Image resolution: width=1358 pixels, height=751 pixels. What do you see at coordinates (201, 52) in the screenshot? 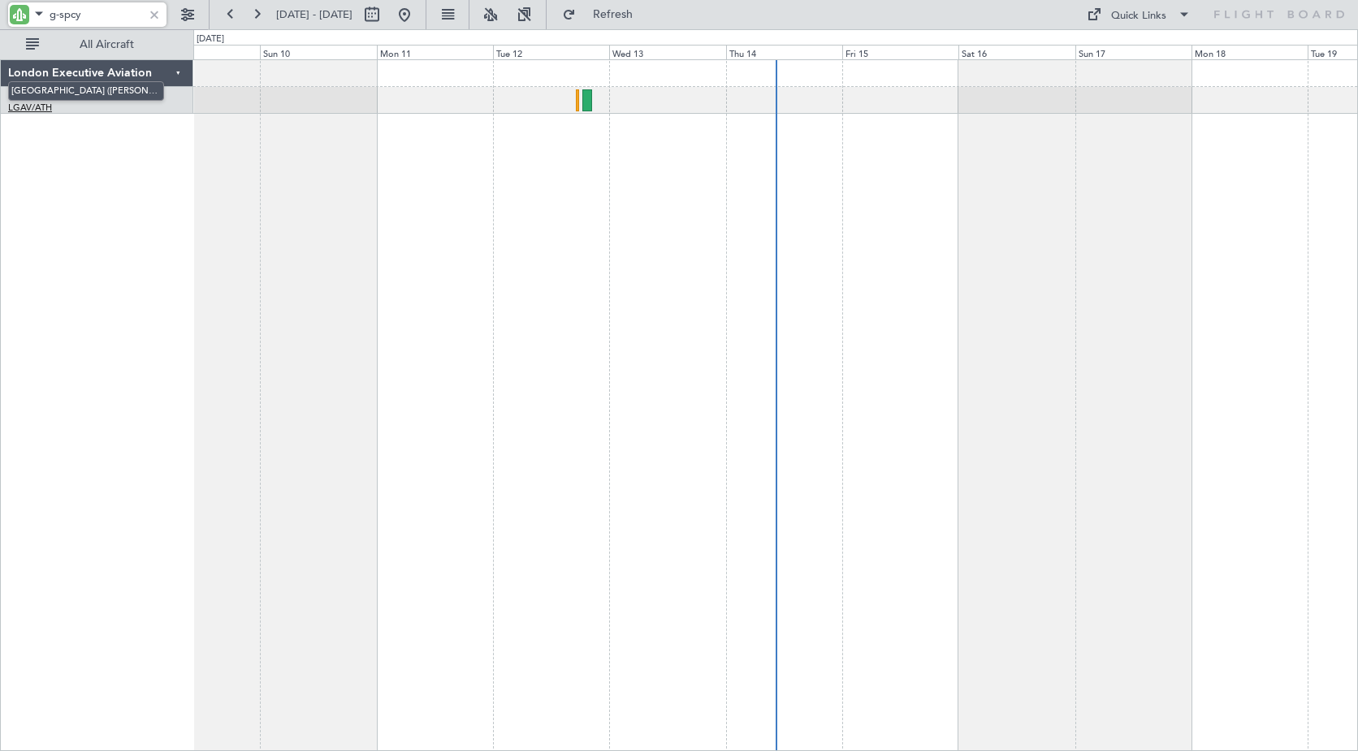
I see `div: Sat 9` at bounding box center [201, 52].